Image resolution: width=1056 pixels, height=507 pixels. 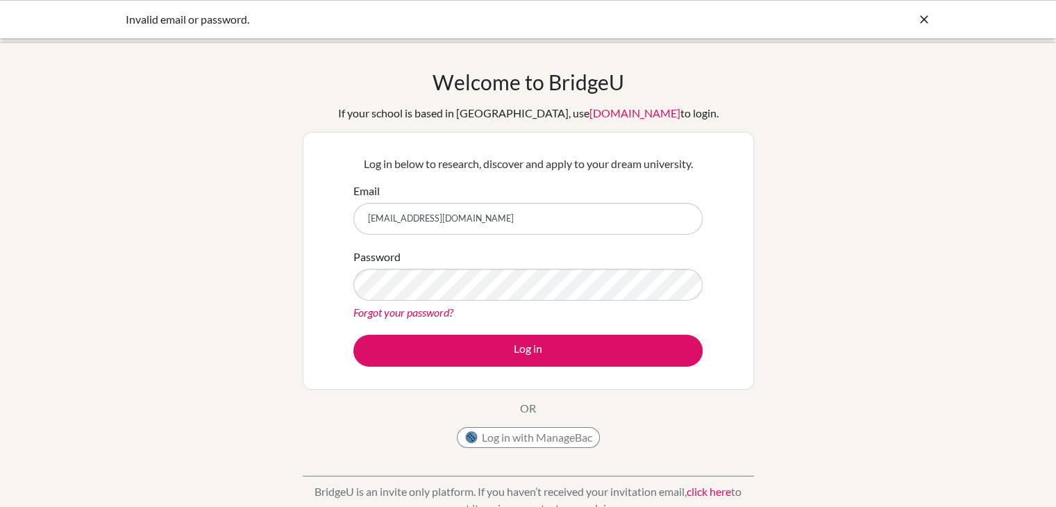 I want to click on button: Log in, so click(x=528, y=351).